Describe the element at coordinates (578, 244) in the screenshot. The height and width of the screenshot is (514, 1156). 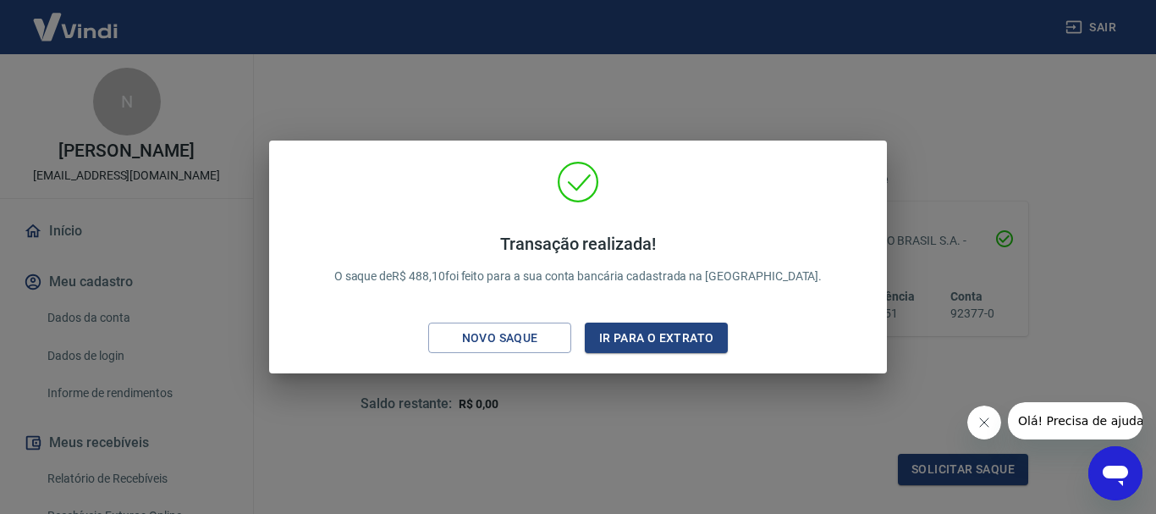
I see `h4: Transação realizada!` at that location.